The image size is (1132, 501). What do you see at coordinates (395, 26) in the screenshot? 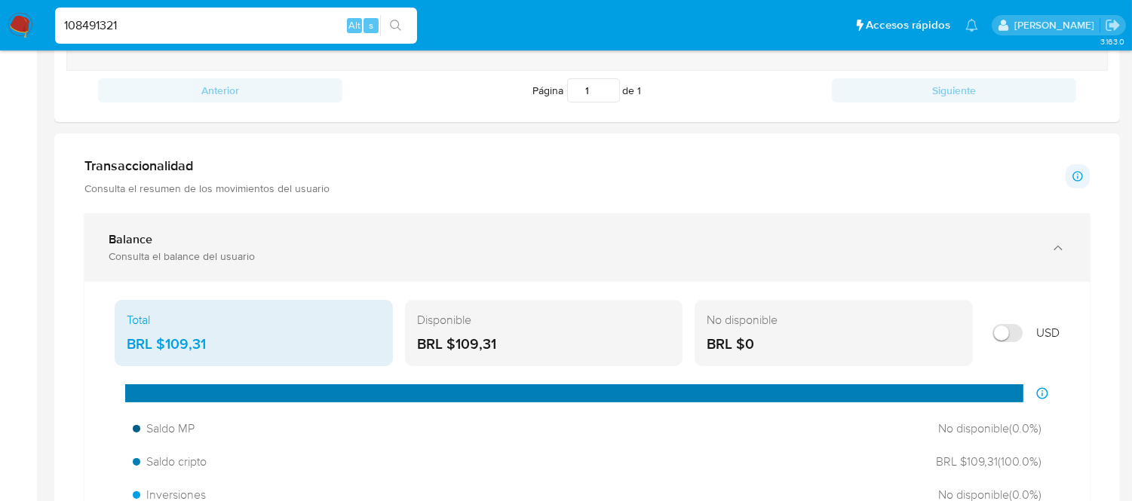
I see `button: search-icon` at bounding box center [395, 26].